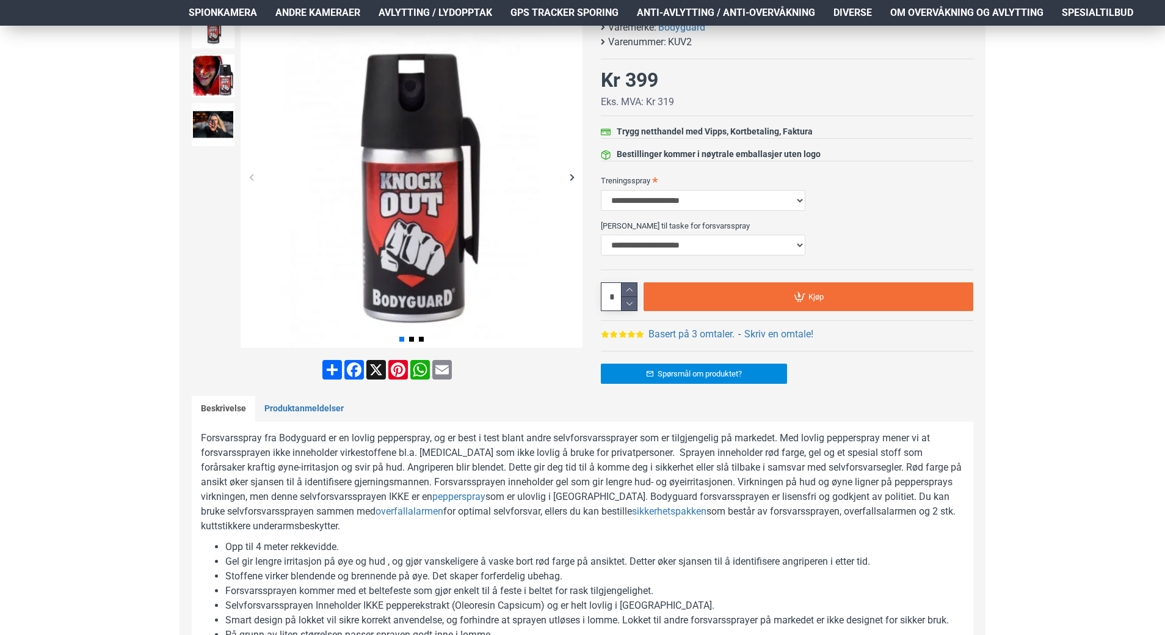  I want to click on div: Kr 399, so click(630, 80).